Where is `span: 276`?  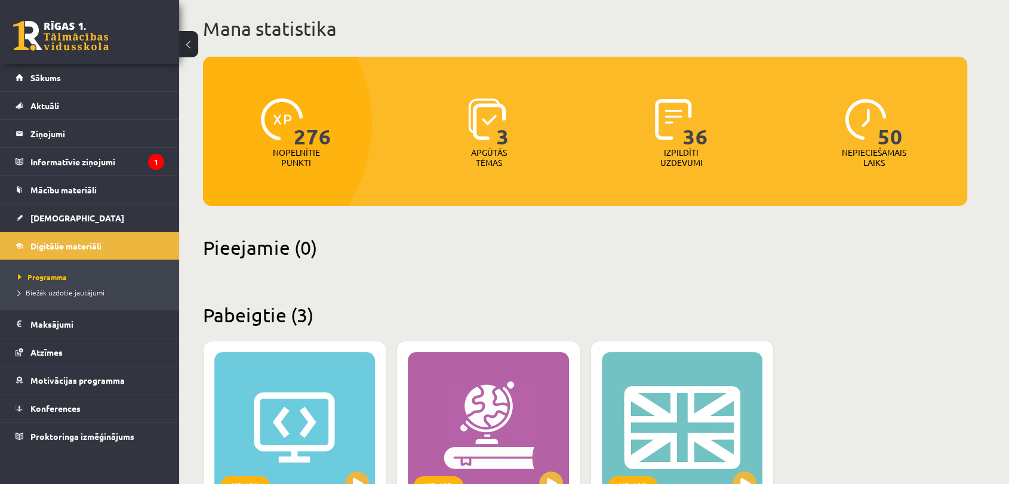 span: 276 is located at coordinates (312, 123).